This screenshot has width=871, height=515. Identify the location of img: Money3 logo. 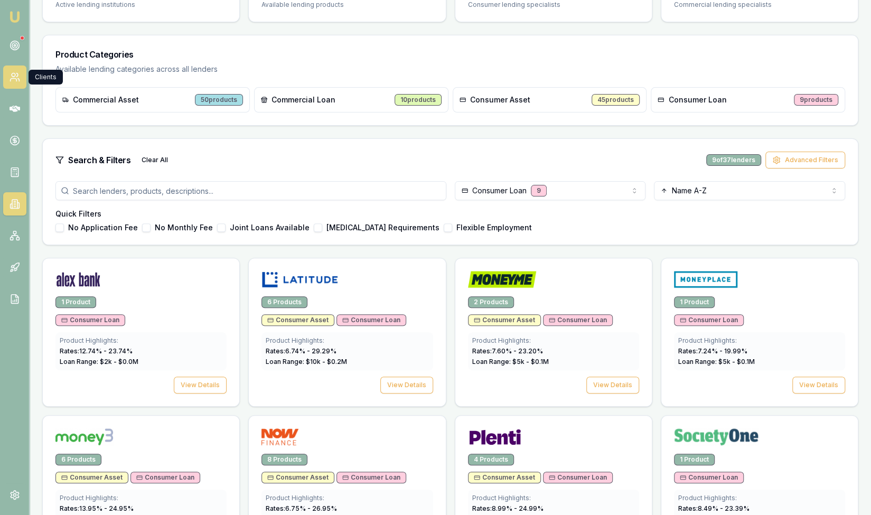
(84, 437).